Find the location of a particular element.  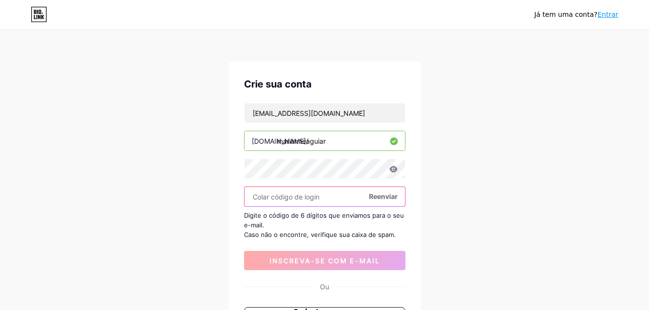

input: E-mail is located at coordinates (325, 113).